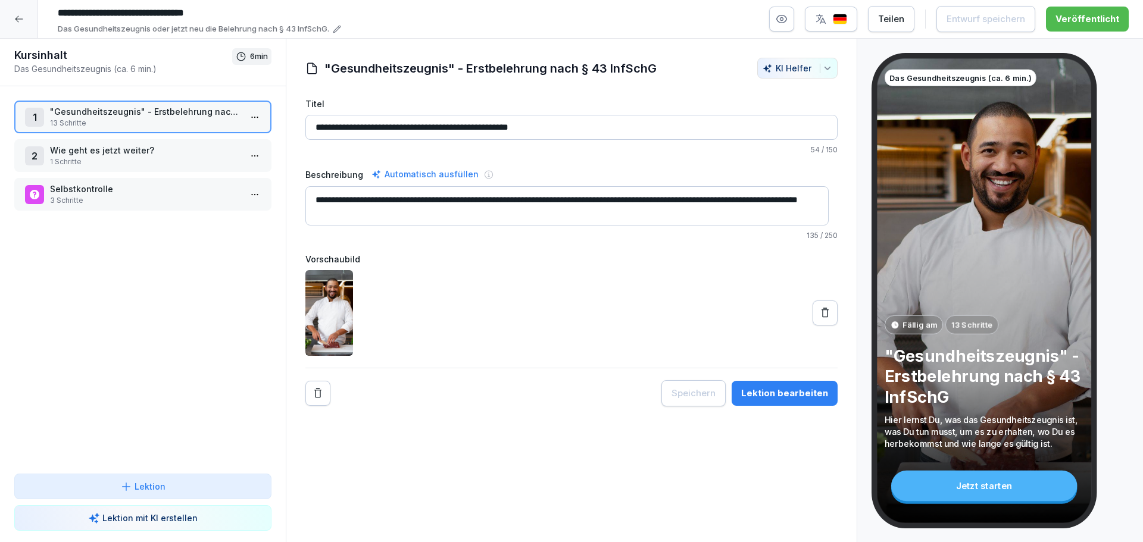  What do you see at coordinates (815, 149) in the screenshot?
I see `span: 54` at bounding box center [815, 149].